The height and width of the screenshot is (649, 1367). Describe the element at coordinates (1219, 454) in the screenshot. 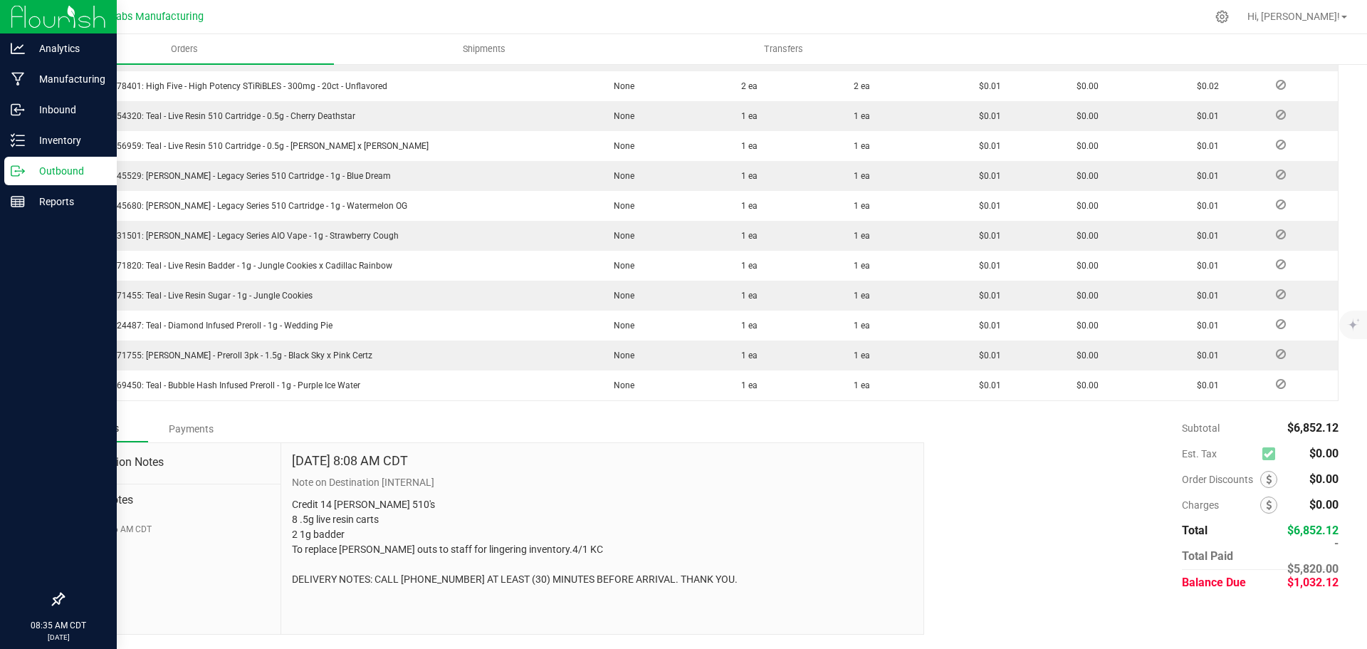

I see `span: Est. Tax` at that location.